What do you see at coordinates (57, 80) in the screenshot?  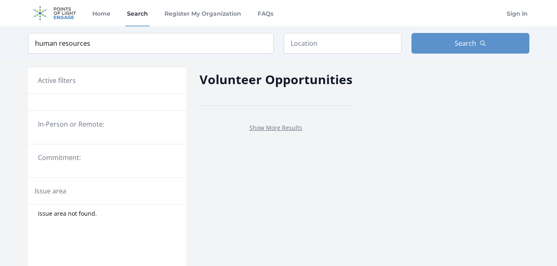 I see `h3: Active filters` at bounding box center [57, 80].